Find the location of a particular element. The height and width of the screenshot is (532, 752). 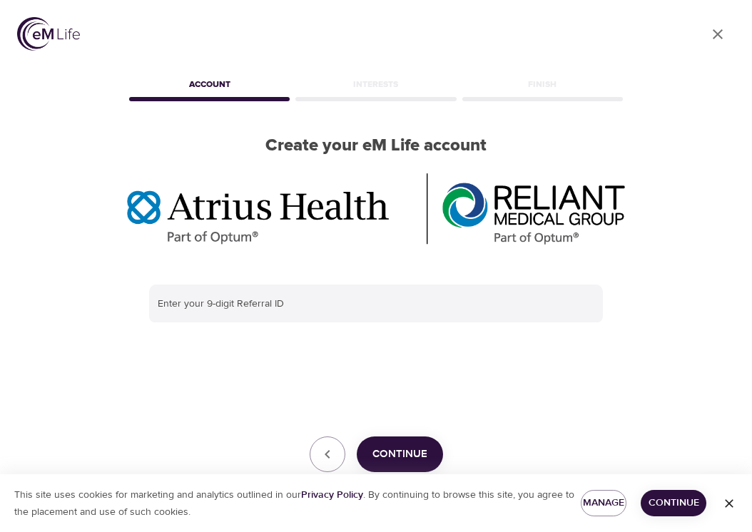

a: close is located at coordinates (718, 34).